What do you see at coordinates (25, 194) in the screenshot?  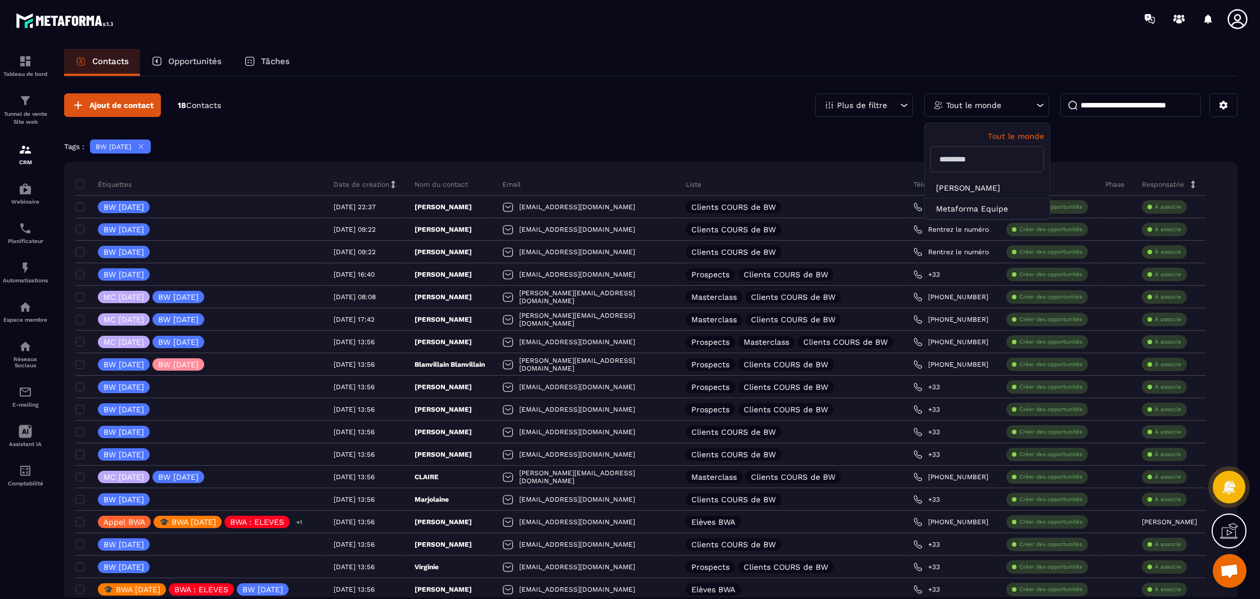 I see `a: automationsautomationsWebinaire` at bounding box center [25, 194].